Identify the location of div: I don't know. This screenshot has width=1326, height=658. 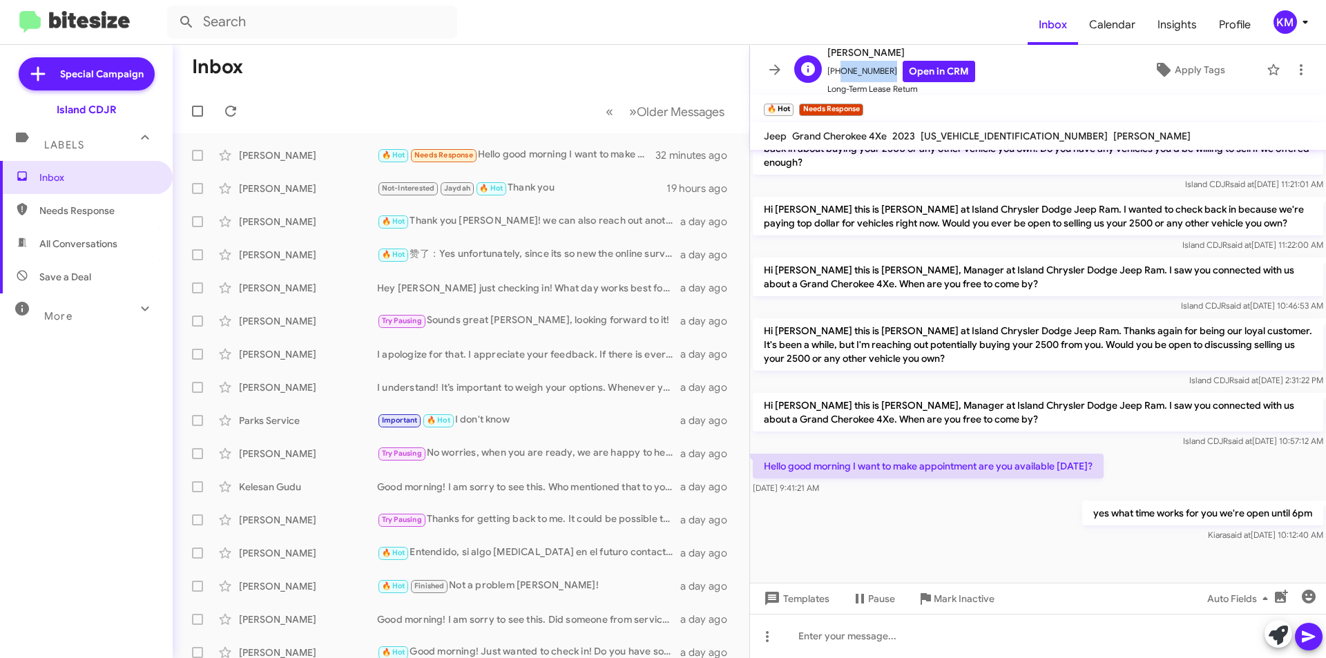
(528, 420).